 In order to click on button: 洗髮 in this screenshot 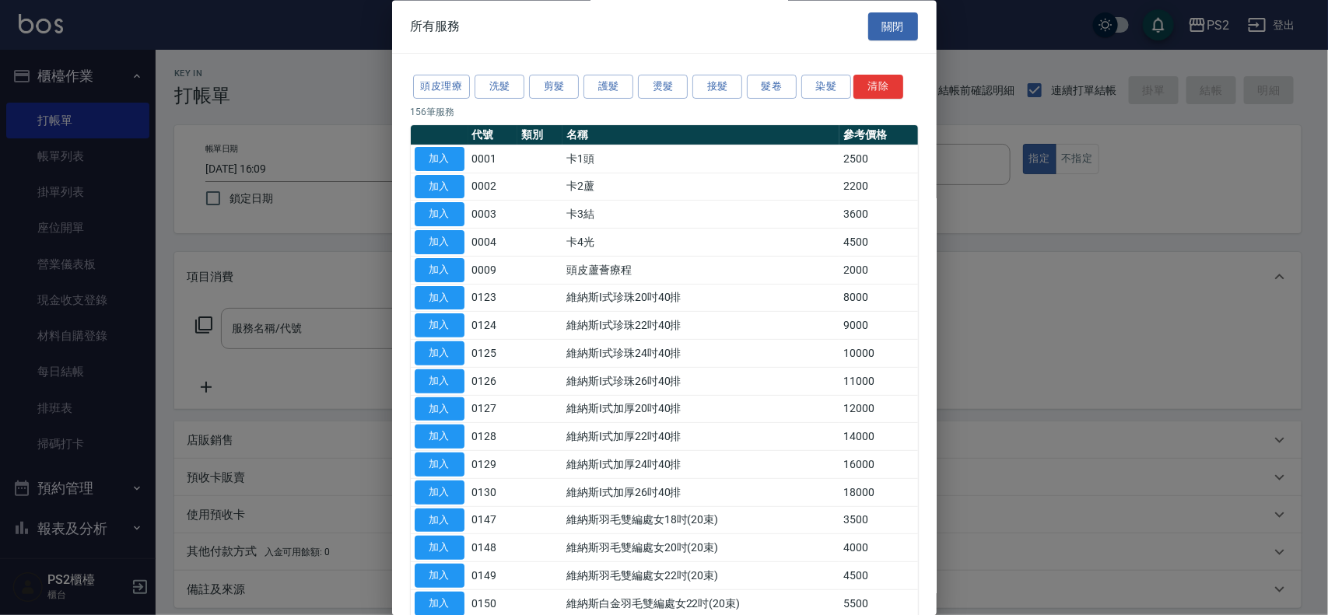, I will do `click(500, 87)`.